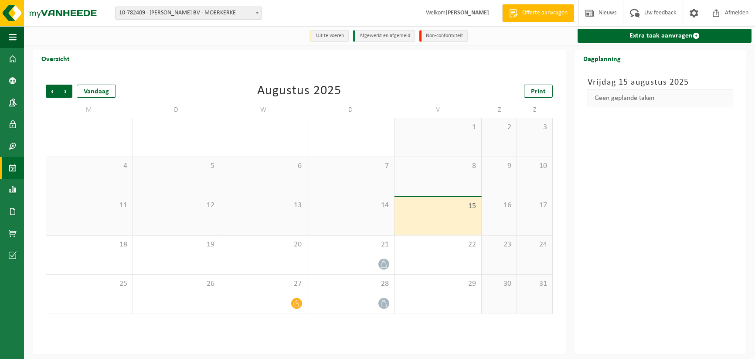 The image size is (755, 359). Describe the element at coordinates (176, 284) in the screenshot. I see `span: 26` at that location.